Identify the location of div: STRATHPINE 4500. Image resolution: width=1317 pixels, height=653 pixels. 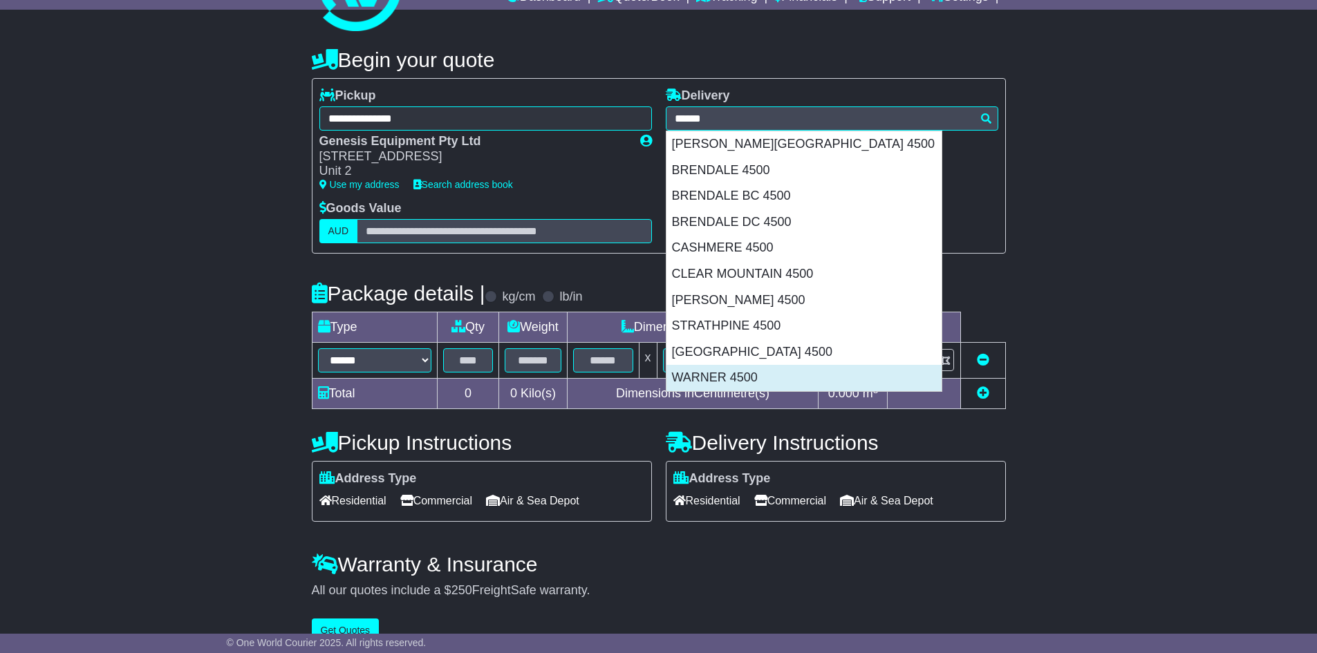
(804, 326).